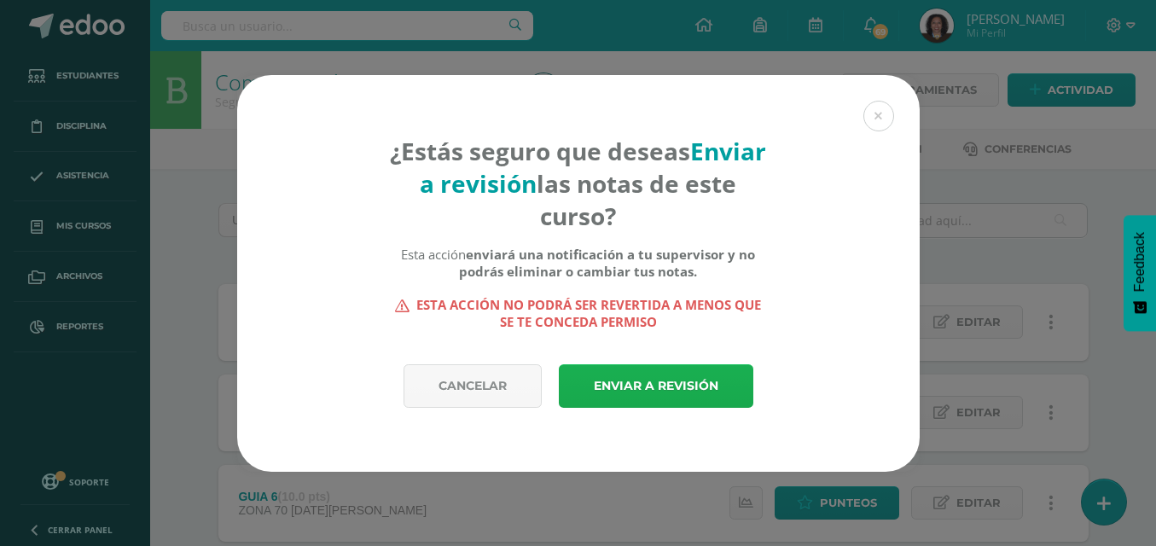  Describe the element at coordinates (593, 167) in the screenshot. I see `strong: Enviar a revisión` at that location.